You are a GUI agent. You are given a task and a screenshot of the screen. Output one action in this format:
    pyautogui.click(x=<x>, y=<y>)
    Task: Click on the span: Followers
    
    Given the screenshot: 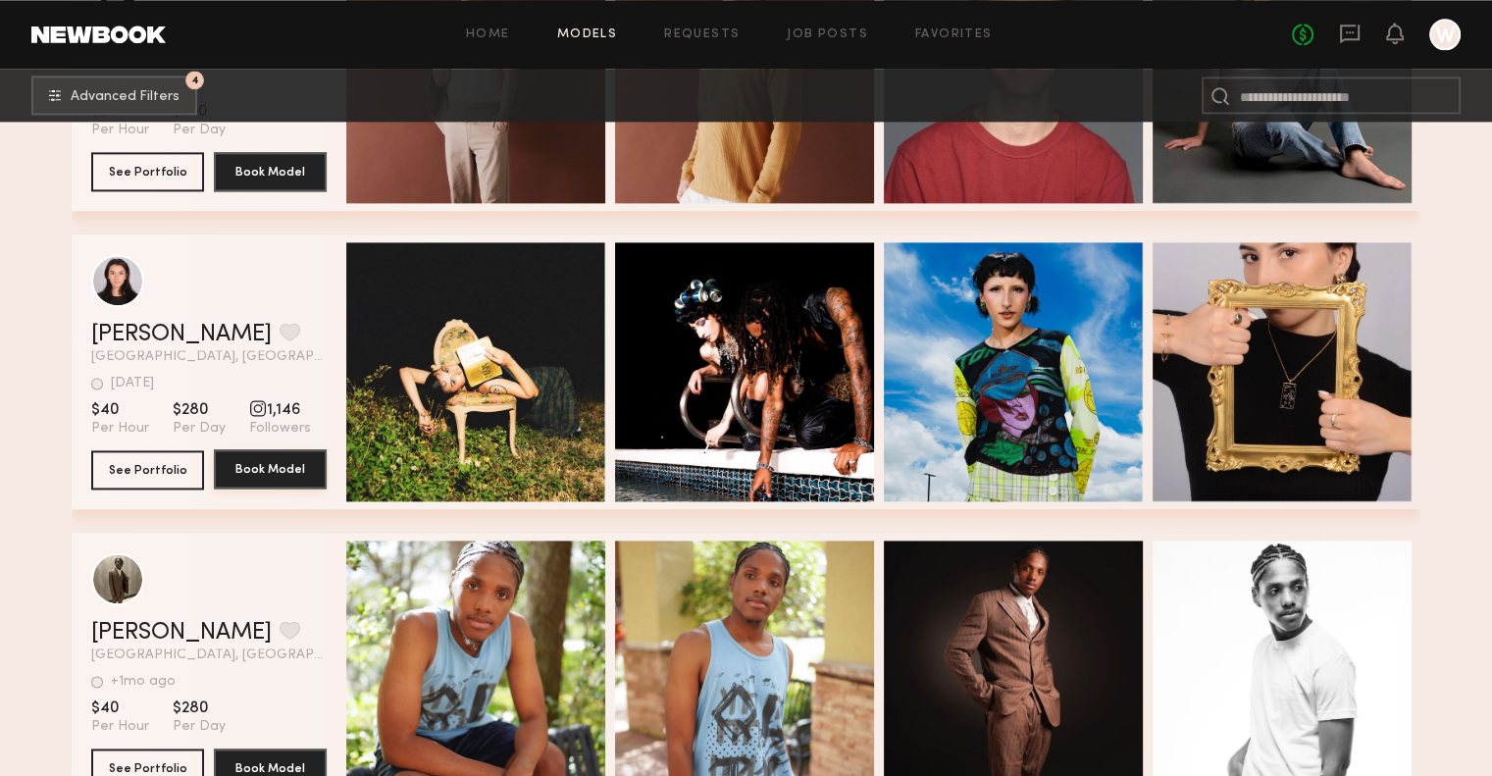 What is the action you would take?
    pyautogui.click(x=280, y=429)
    